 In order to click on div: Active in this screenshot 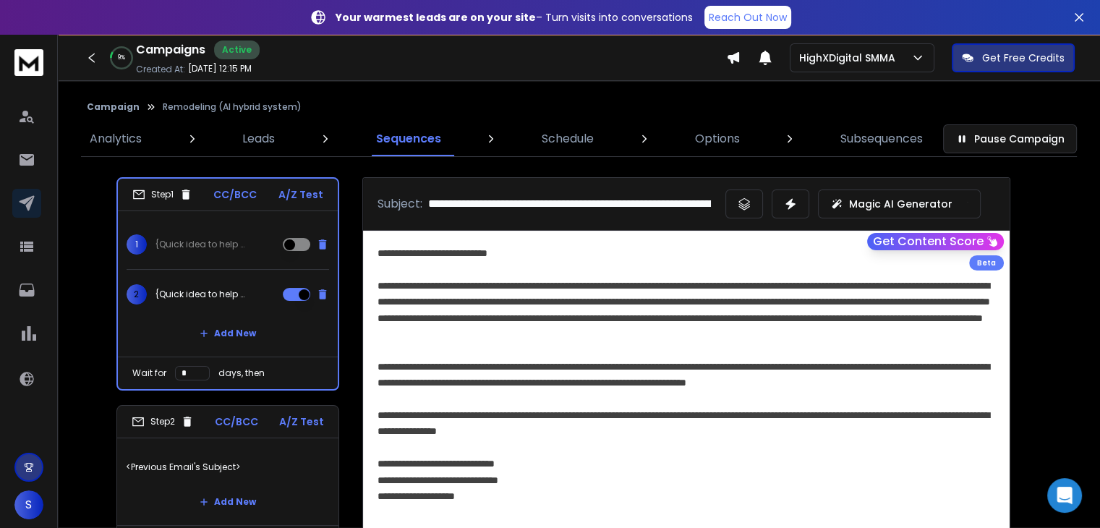, I will do `click(236, 50)`.